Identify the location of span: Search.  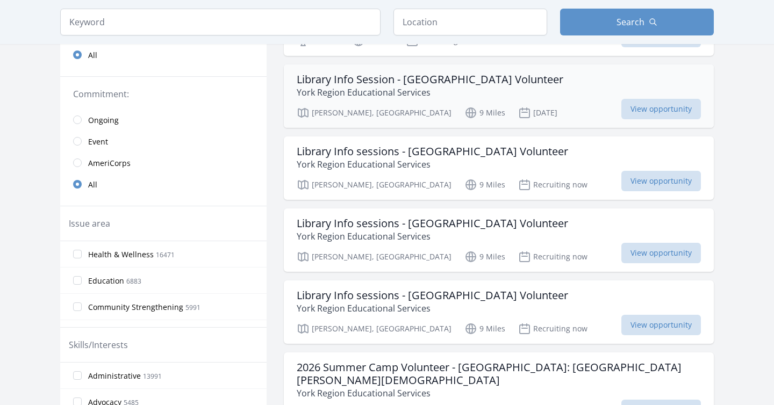
(630, 22).